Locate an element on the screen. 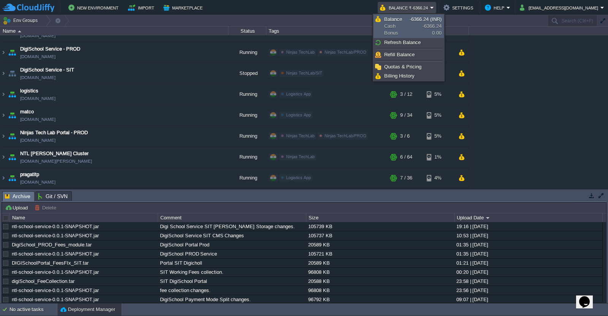 The image size is (608, 316). button: Settings is located at coordinates (459, 8).